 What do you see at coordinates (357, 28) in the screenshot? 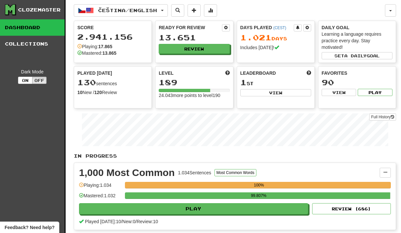
I see `div: Daily Goal` at bounding box center [357, 28].